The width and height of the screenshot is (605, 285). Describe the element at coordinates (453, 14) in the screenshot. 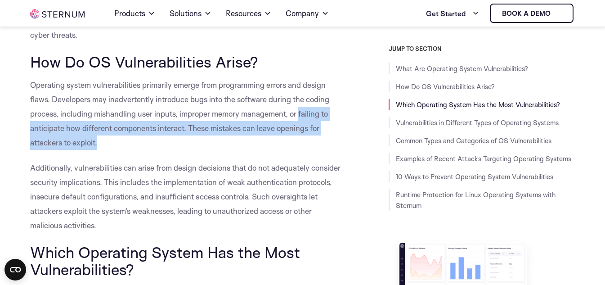

I see `a: Get Started` at that location.